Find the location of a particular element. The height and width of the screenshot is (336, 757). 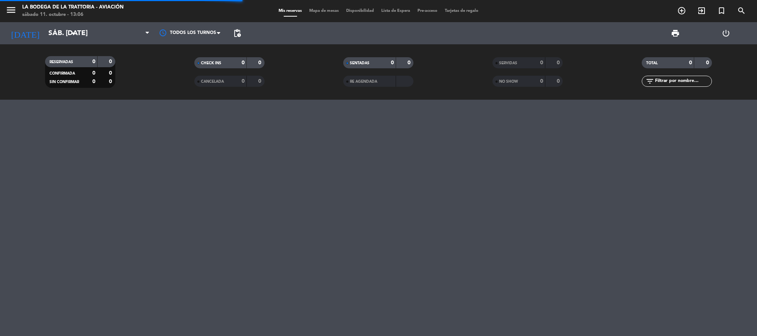

span: Mis reservas is located at coordinates (290, 11).